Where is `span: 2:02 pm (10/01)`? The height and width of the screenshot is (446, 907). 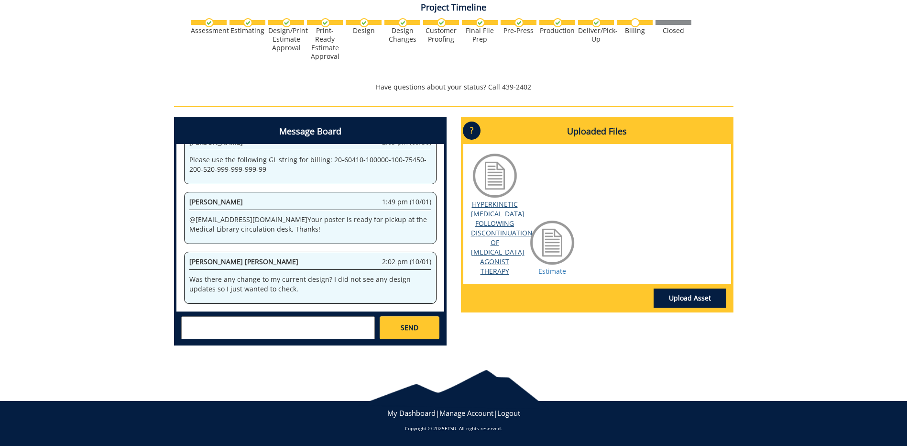
span: 2:02 pm (10/01) is located at coordinates (407, 262).